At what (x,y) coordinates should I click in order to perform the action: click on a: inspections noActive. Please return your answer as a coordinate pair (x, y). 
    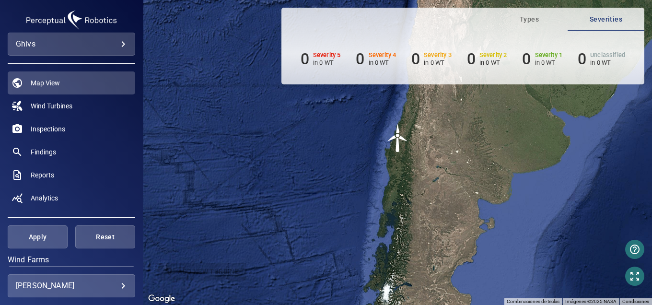
    Looking at the image, I should click on (71, 129).